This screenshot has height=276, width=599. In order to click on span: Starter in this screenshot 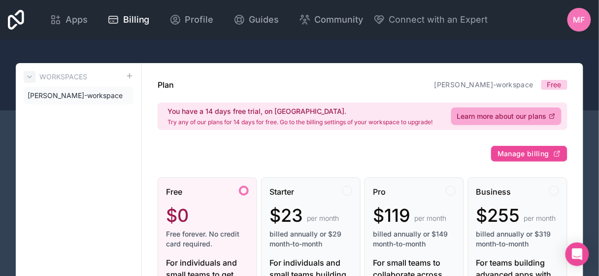, I will do `click(282, 192)`.